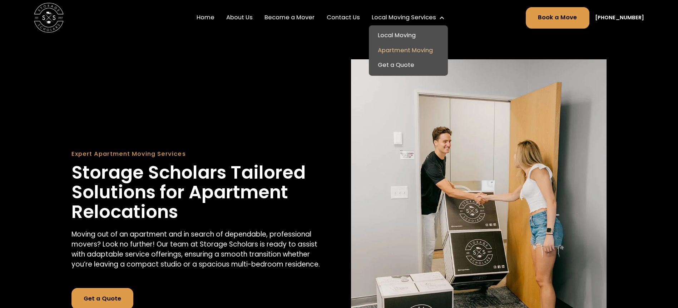 The height and width of the screenshot is (308, 678). What do you see at coordinates (408, 51) in the screenshot?
I see `a: Apartment Moving` at bounding box center [408, 51].